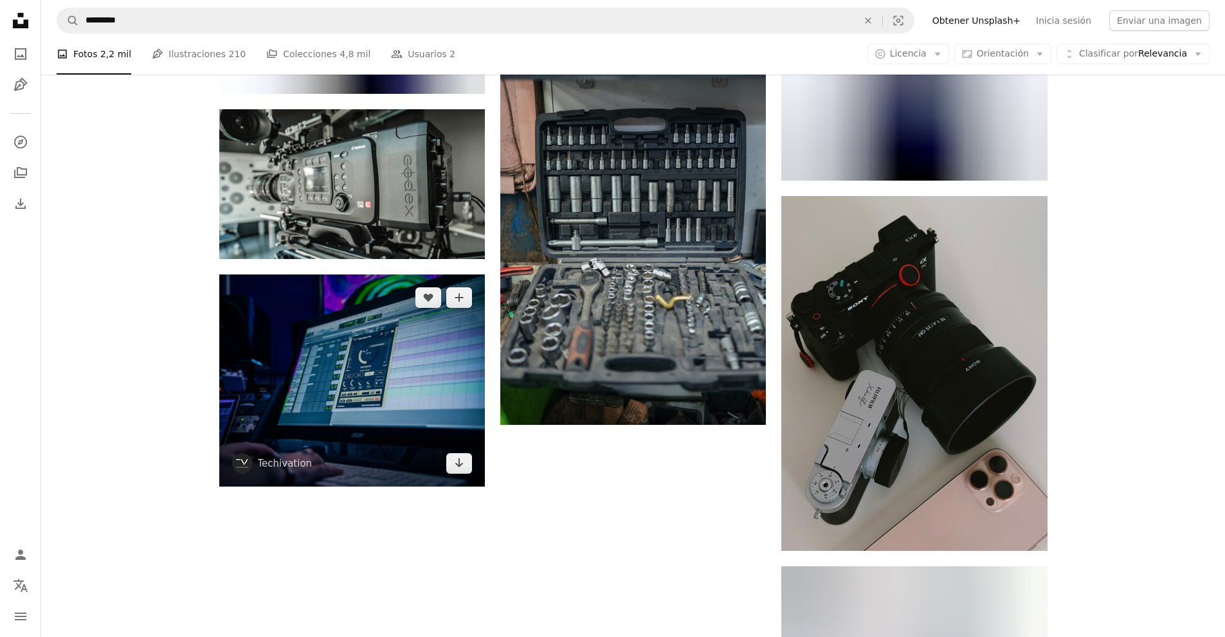  What do you see at coordinates (486, 21) in the screenshot?
I see `form: Encuentra imágenes en todo el sitio` at bounding box center [486, 21].